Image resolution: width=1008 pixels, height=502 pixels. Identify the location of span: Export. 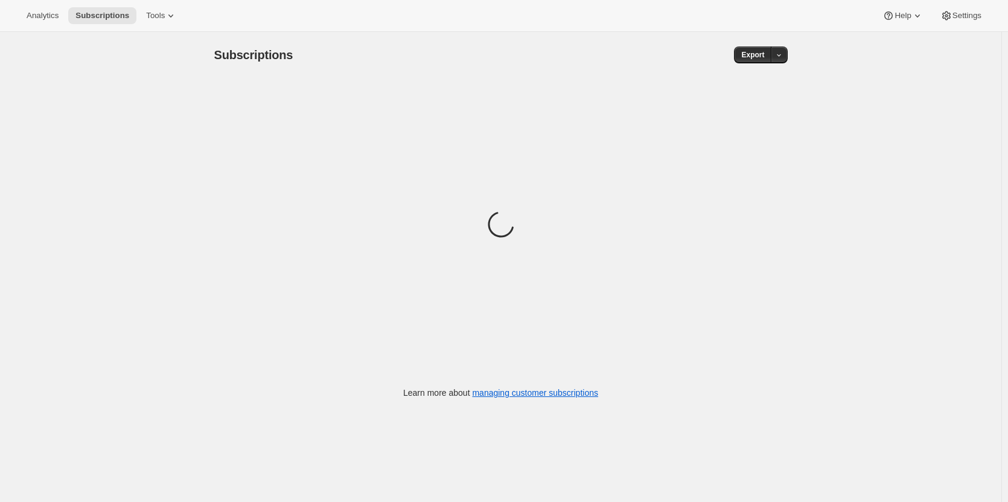
(753, 55).